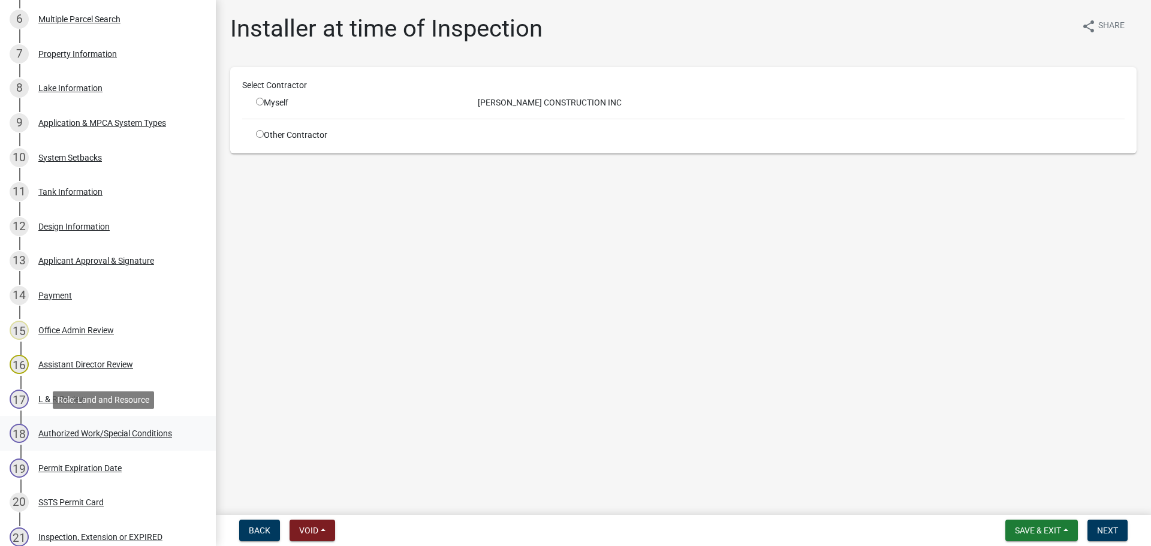  What do you see at coordinates (1038, 531) in the screenshot?
I see `span: Save & Exit` at bounding box center [1038, 531].